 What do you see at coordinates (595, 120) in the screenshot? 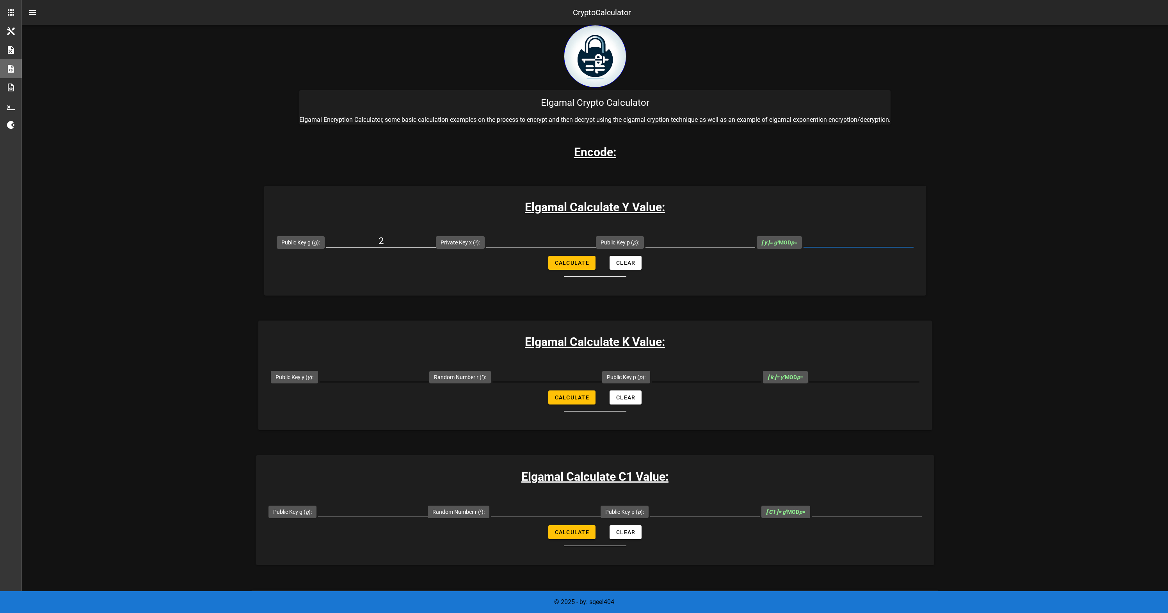
I see `p: Elgamal Encryption Calculator, some basic calculation examples on the process to encrypt and then...` at bounding box center [595, 120].